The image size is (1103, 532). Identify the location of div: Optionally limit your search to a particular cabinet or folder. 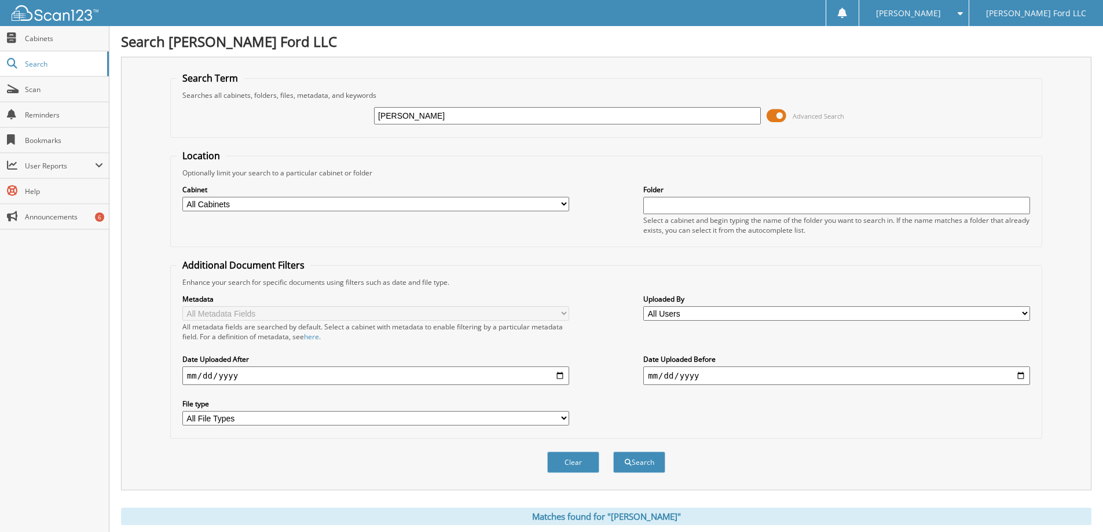
(606, 173).